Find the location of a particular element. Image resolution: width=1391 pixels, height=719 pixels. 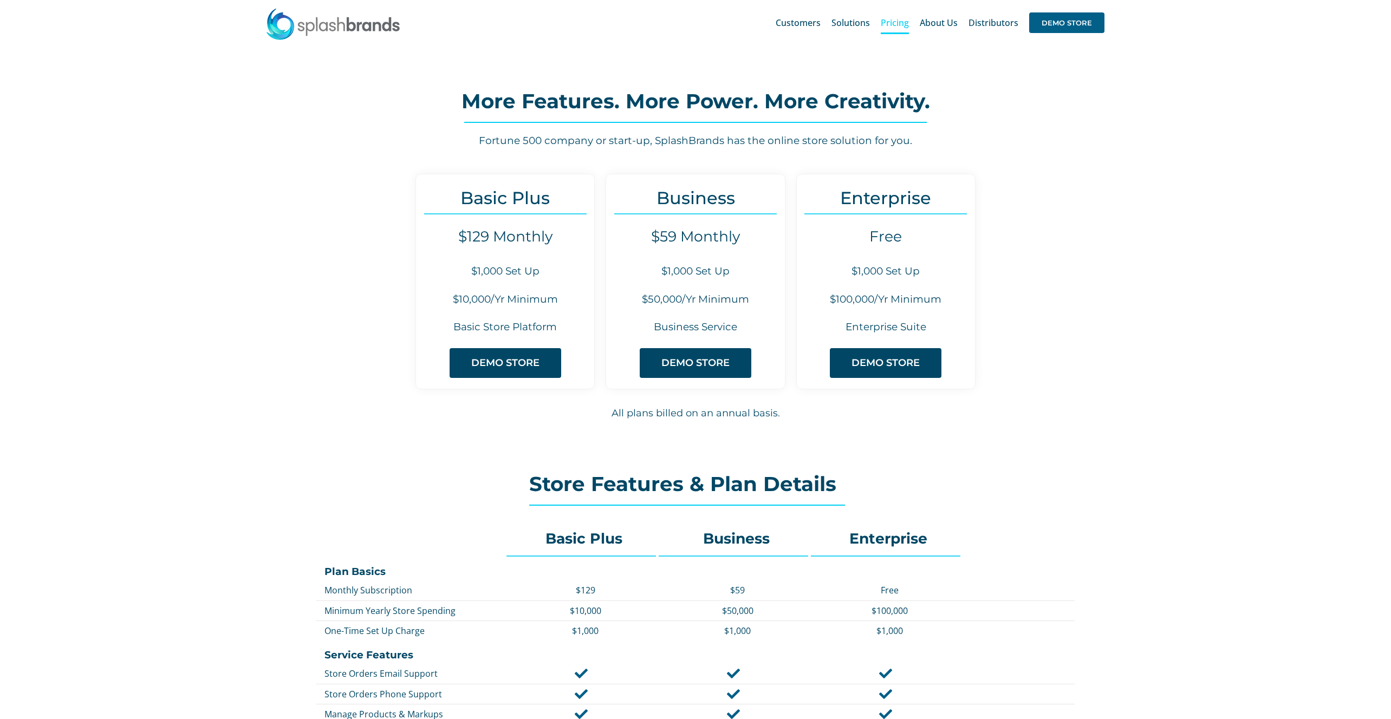

span: Customers is located at coordinates (798, 23).